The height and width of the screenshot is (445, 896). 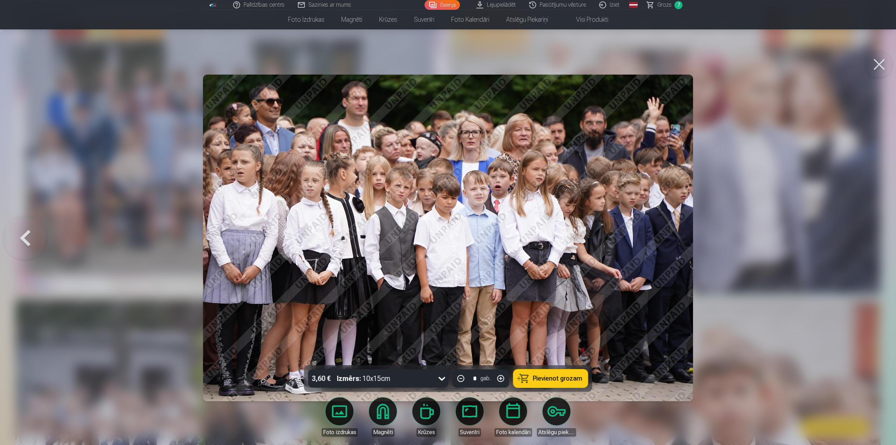 I want to click on div: Suvenīri, so click(x=470, y=432).